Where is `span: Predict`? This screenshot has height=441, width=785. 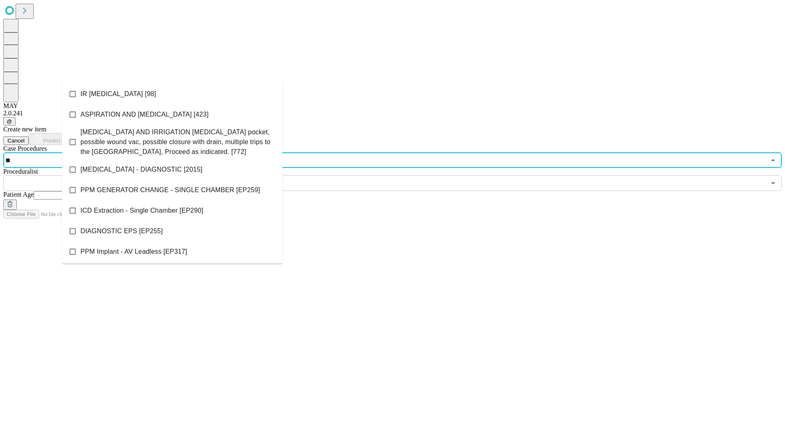 span: Predict is located at coordinates (51, 140).